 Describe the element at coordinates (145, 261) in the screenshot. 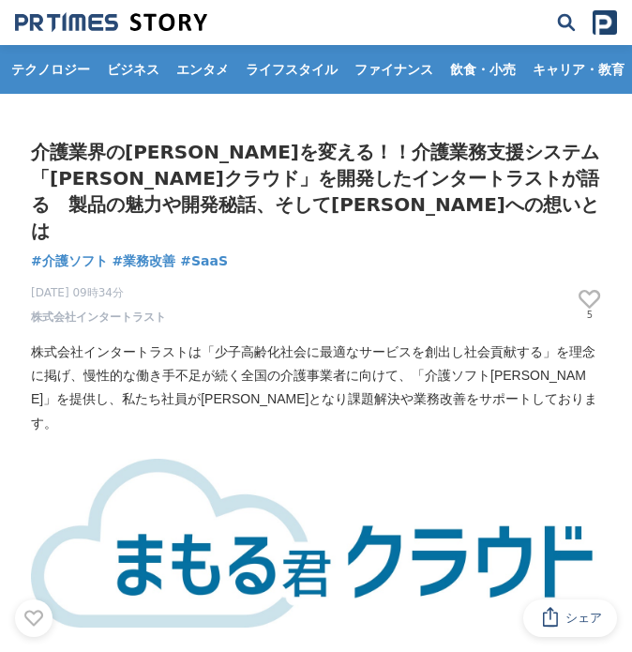

I see `a: #業務改善` at that location.